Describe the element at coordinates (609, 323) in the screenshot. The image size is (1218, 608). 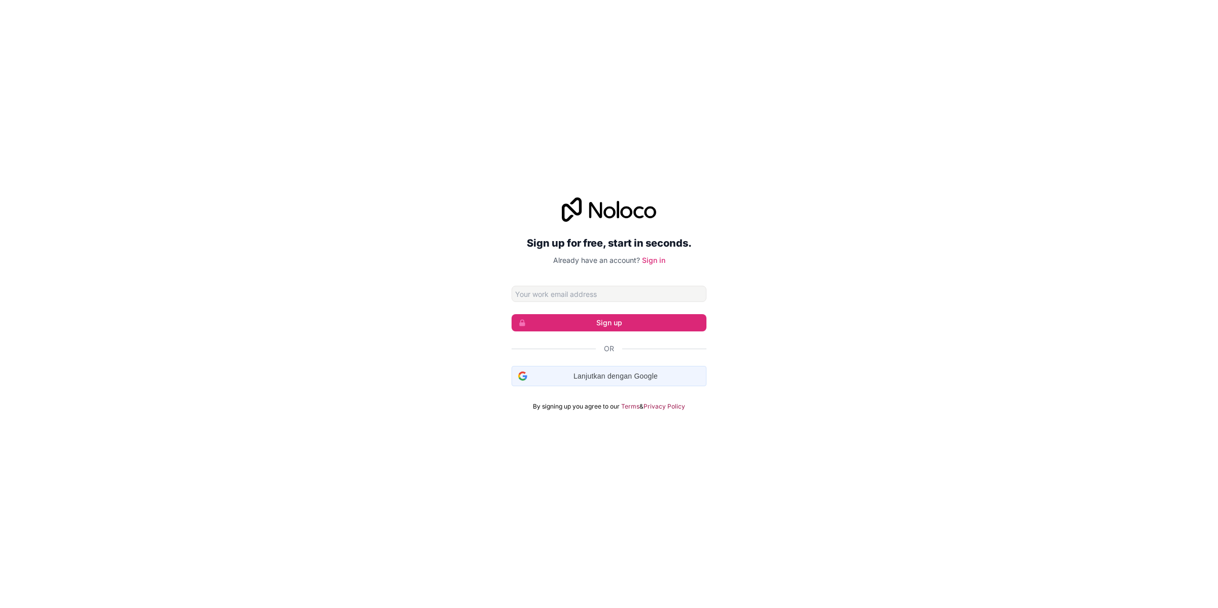
I see `button: Sign up` at that location.